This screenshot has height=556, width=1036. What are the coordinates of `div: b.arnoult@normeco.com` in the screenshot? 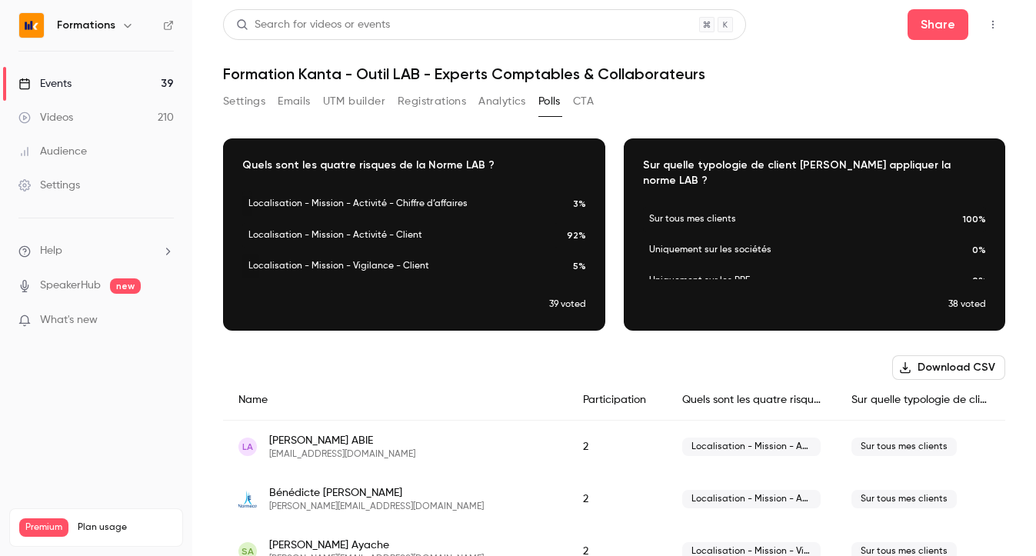 It's located at (614, 499).